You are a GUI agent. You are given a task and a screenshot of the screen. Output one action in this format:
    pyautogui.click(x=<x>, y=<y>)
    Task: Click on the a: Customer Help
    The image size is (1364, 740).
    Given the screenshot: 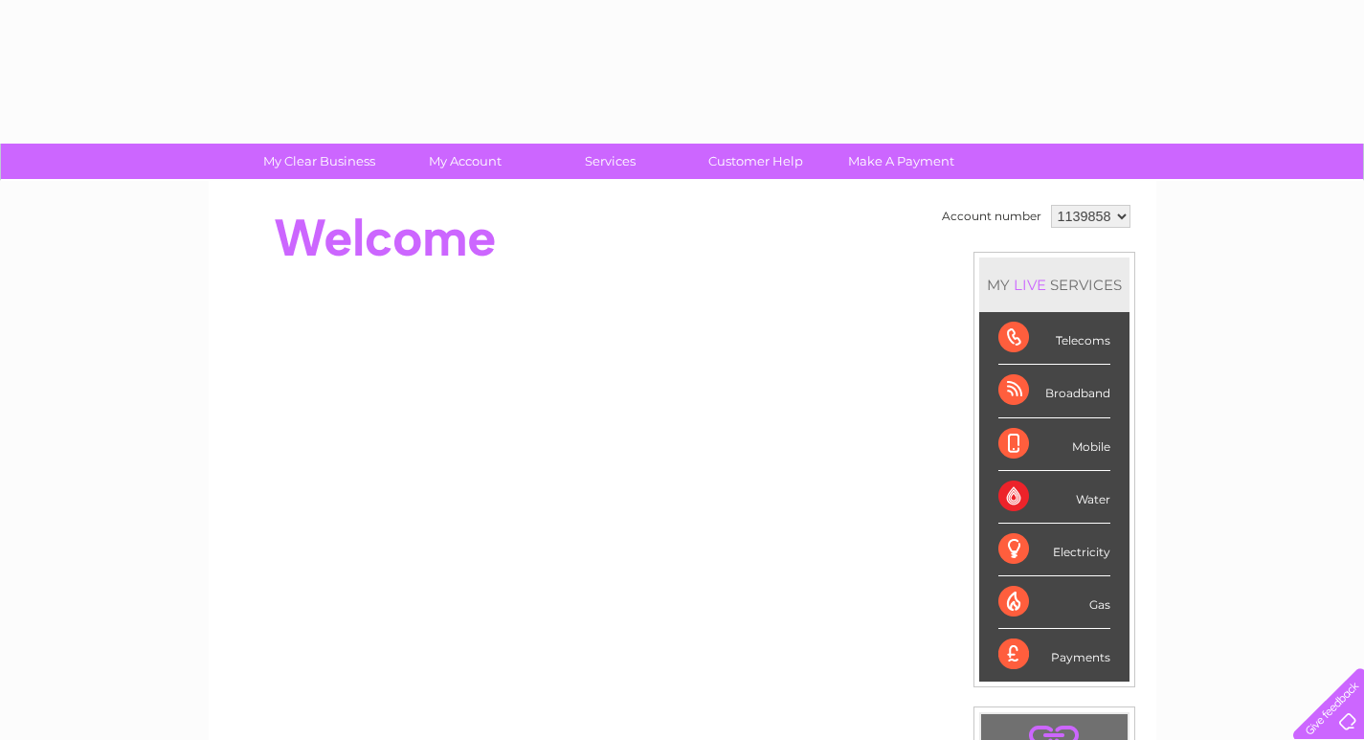 What is the action you would take?
    pyautogui.click(x=755, y=161)
    